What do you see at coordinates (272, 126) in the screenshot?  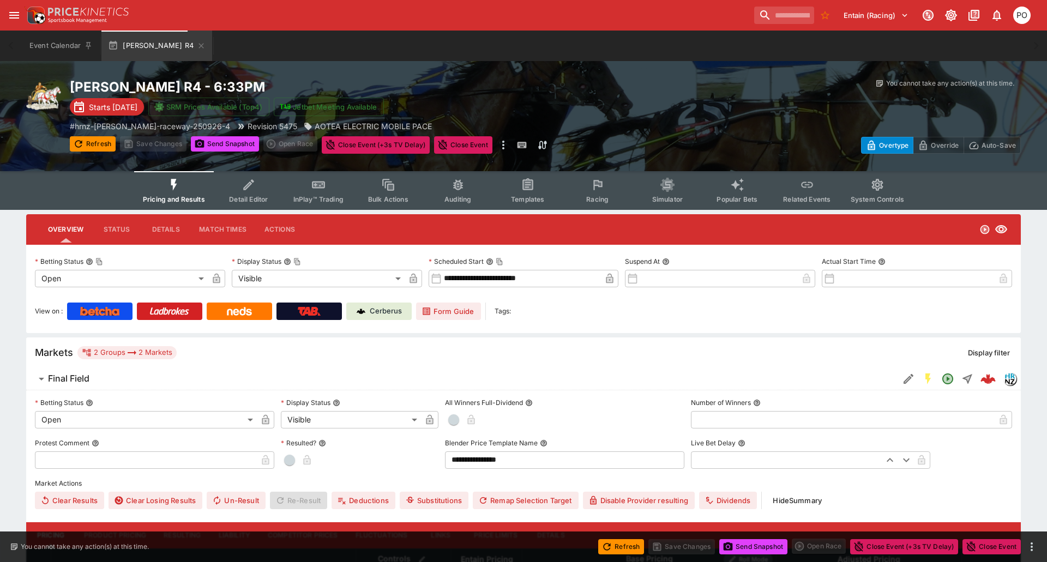 I see `p: Revision 5475` at bounding box center [272, 126].